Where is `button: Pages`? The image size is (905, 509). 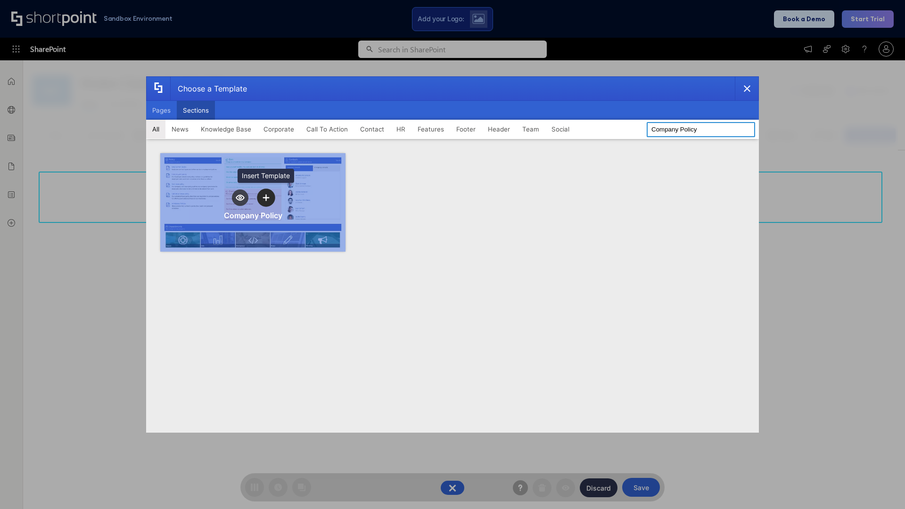 button: Pages is located at coordinates (161, 110).